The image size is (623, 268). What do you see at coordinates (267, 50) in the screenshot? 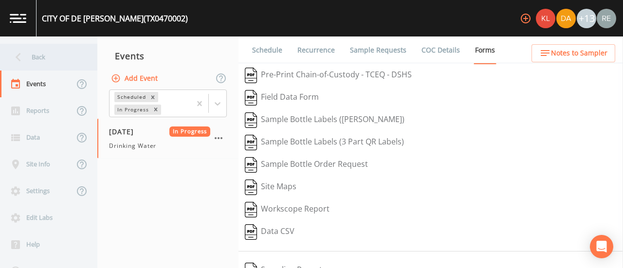
I see `a: Schedule` at bounding box center [267, 50].